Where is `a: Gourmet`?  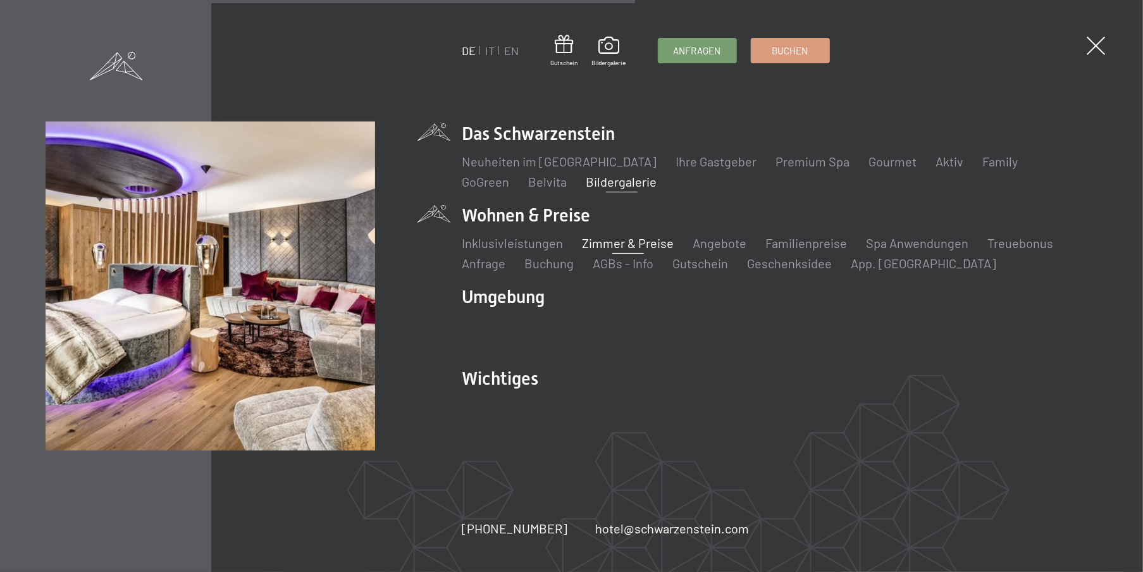 a: Gourmet is located at coordinates (893, 161).